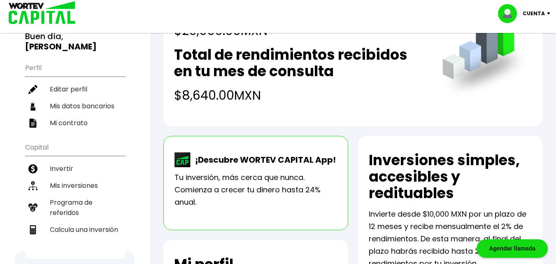 This screenshot has height=264, width=556. I want to click on img: editar-icon.952d3147.svg, so click(33, 89).